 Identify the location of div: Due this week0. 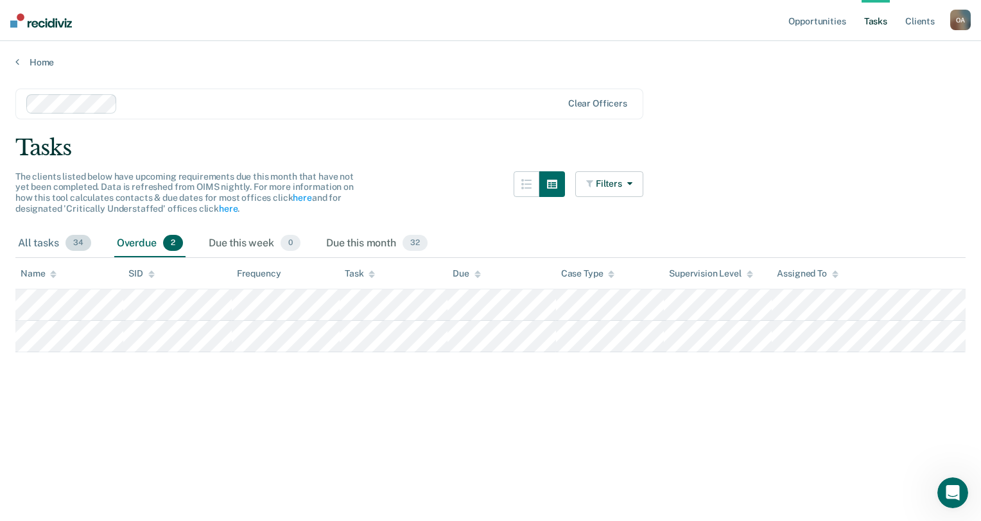
(254, 244).